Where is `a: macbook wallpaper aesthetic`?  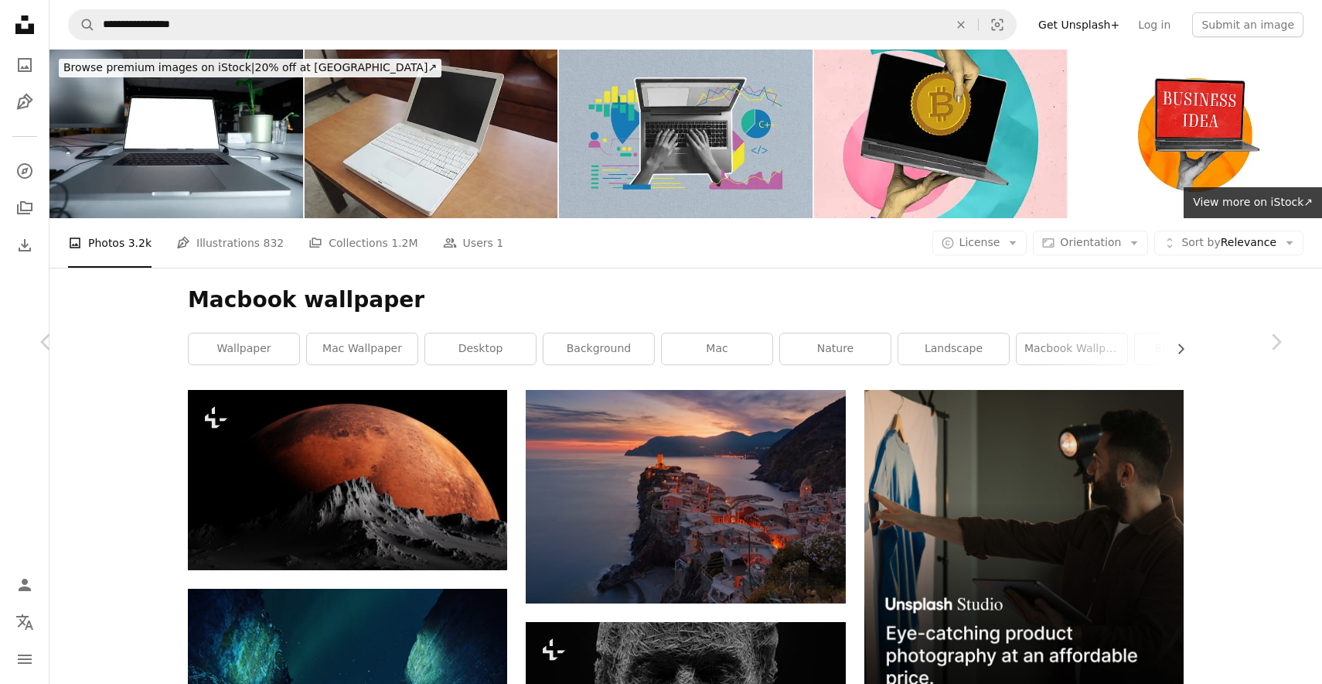
a: macbook wallpaper aesthetic is located at coordinates (1072, 349).